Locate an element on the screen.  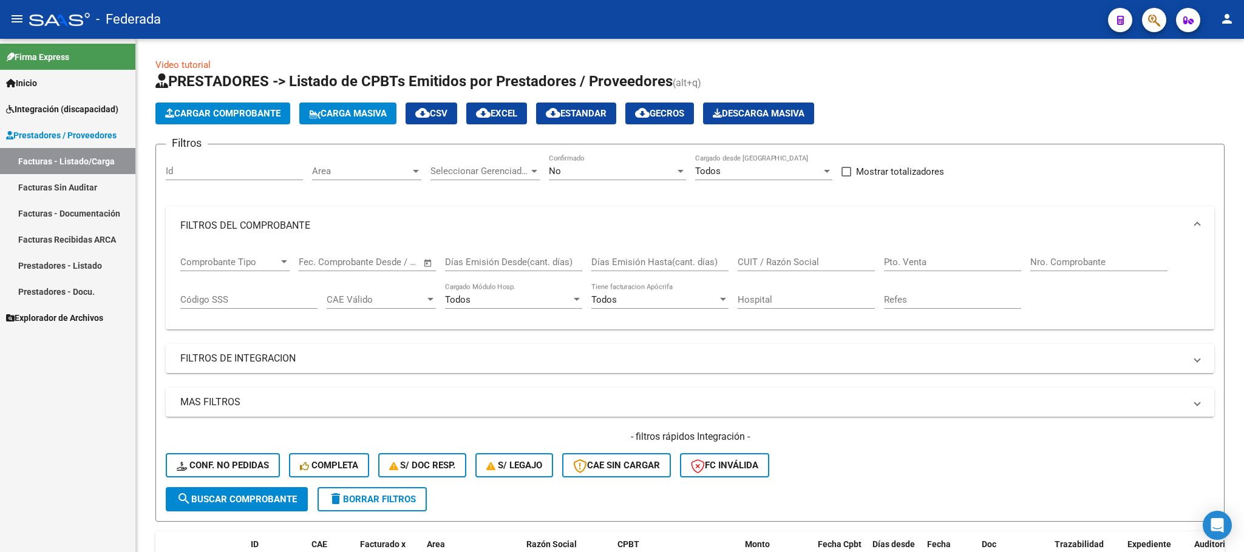
div: Open Intercom Messenger is located at coordinates (1217, 526).